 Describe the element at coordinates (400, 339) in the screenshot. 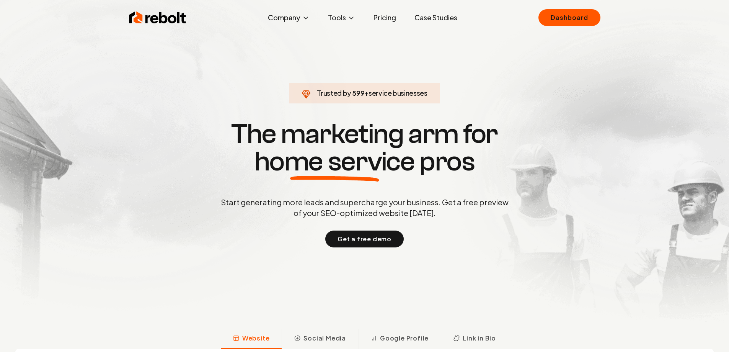

I see `button: Google Profile` at that location.